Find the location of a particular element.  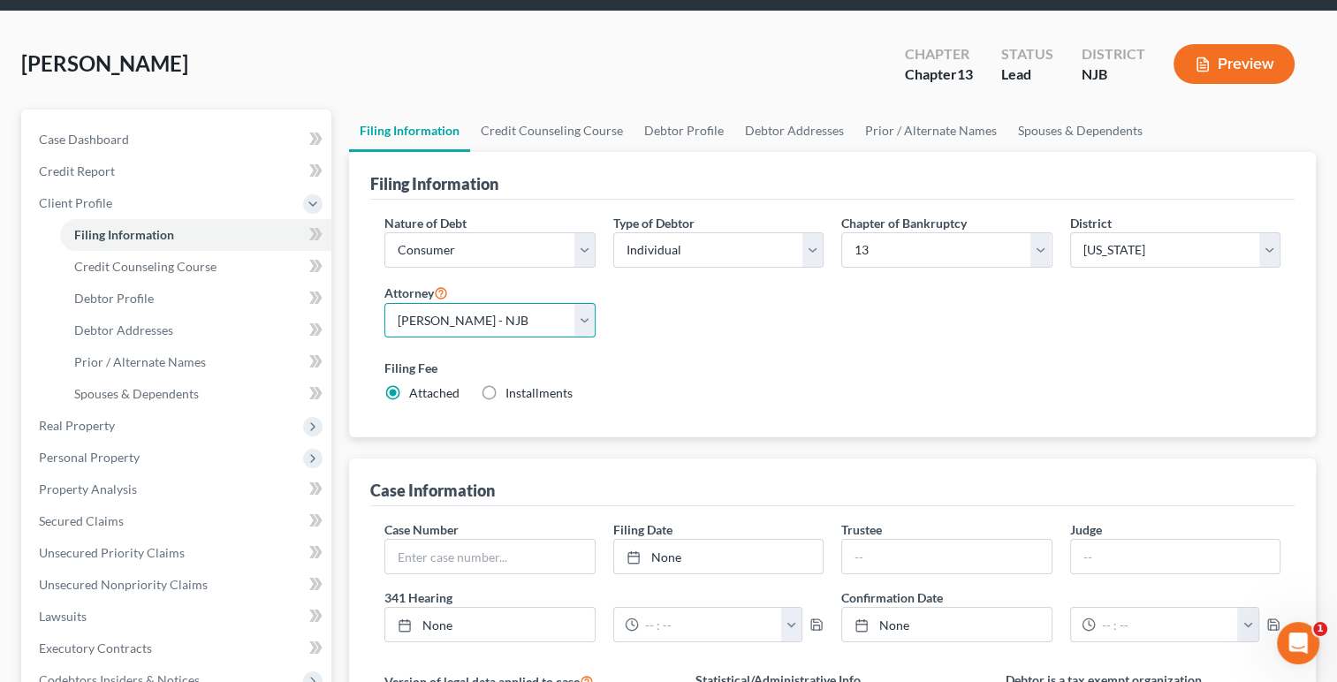

a: Unsecured Priority Claims is located at coordinates (178, 553).